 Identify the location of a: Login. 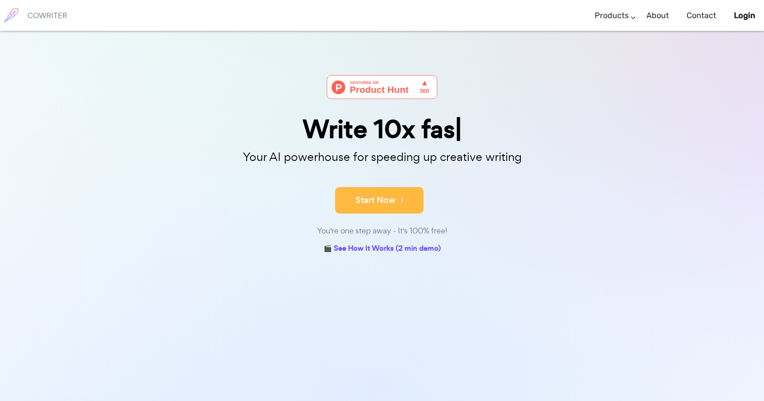
(744, 15).